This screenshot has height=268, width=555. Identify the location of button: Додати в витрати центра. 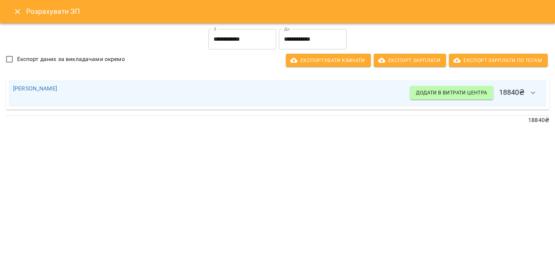
(452, 93).